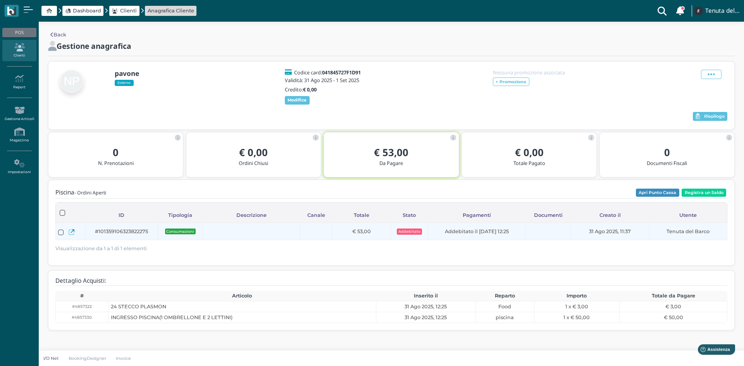  I want to click on a: Gestione Articoli, so click(19, 114).